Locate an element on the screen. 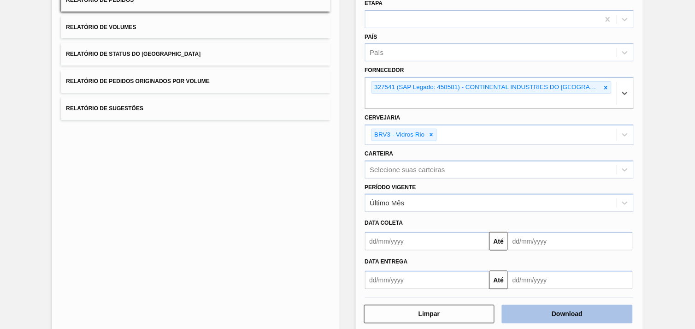 The height and width of the screenshot is (329, 695). button: Relatório de Pedidos Originados por Volume is located at coordinates (196, 81).